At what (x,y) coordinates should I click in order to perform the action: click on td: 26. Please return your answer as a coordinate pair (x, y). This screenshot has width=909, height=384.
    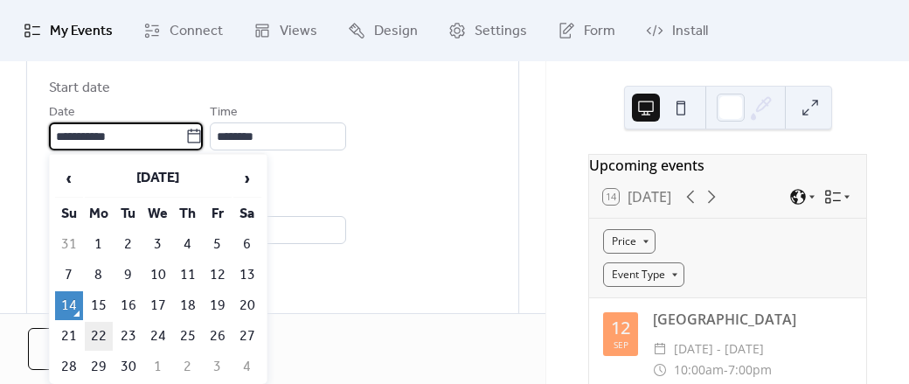
    Looking at the image, I should click on (218, 336).